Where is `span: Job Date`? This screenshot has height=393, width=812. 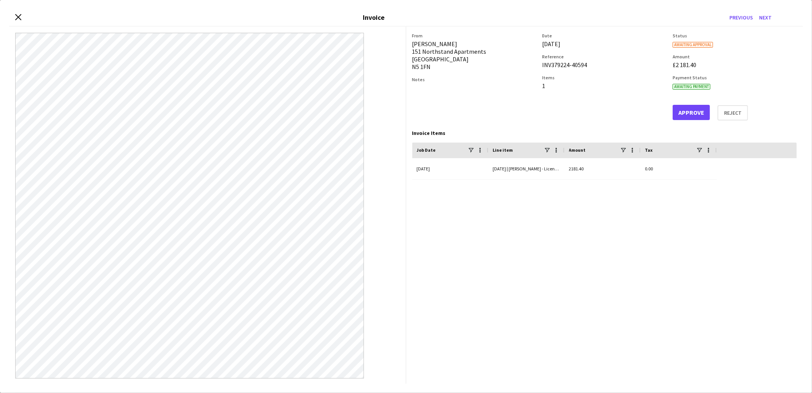 span: Job Date is located at coordinates (426, 150).